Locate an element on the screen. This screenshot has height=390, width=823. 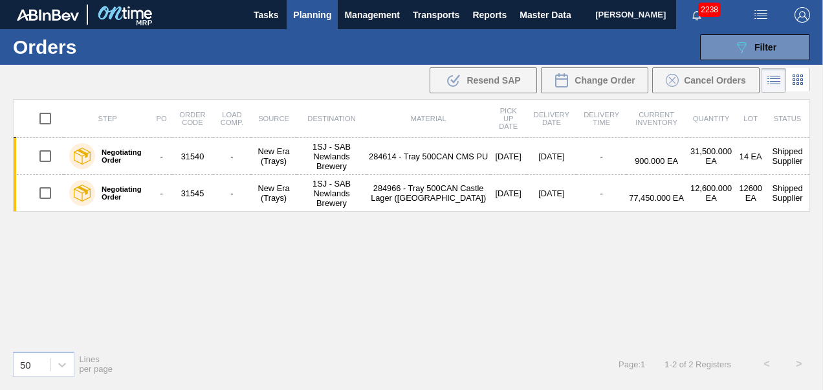
span: Destination is located at coordinates (331, 118).